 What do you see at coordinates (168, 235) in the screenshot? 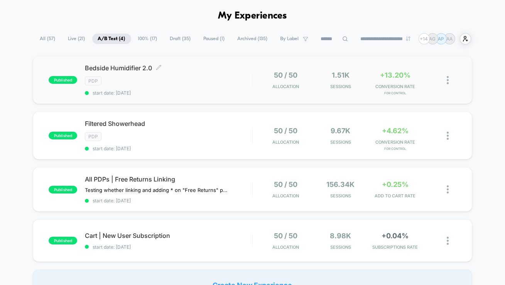
I see `span: Cart | New User Subscription` at bounding box center [168, 235].